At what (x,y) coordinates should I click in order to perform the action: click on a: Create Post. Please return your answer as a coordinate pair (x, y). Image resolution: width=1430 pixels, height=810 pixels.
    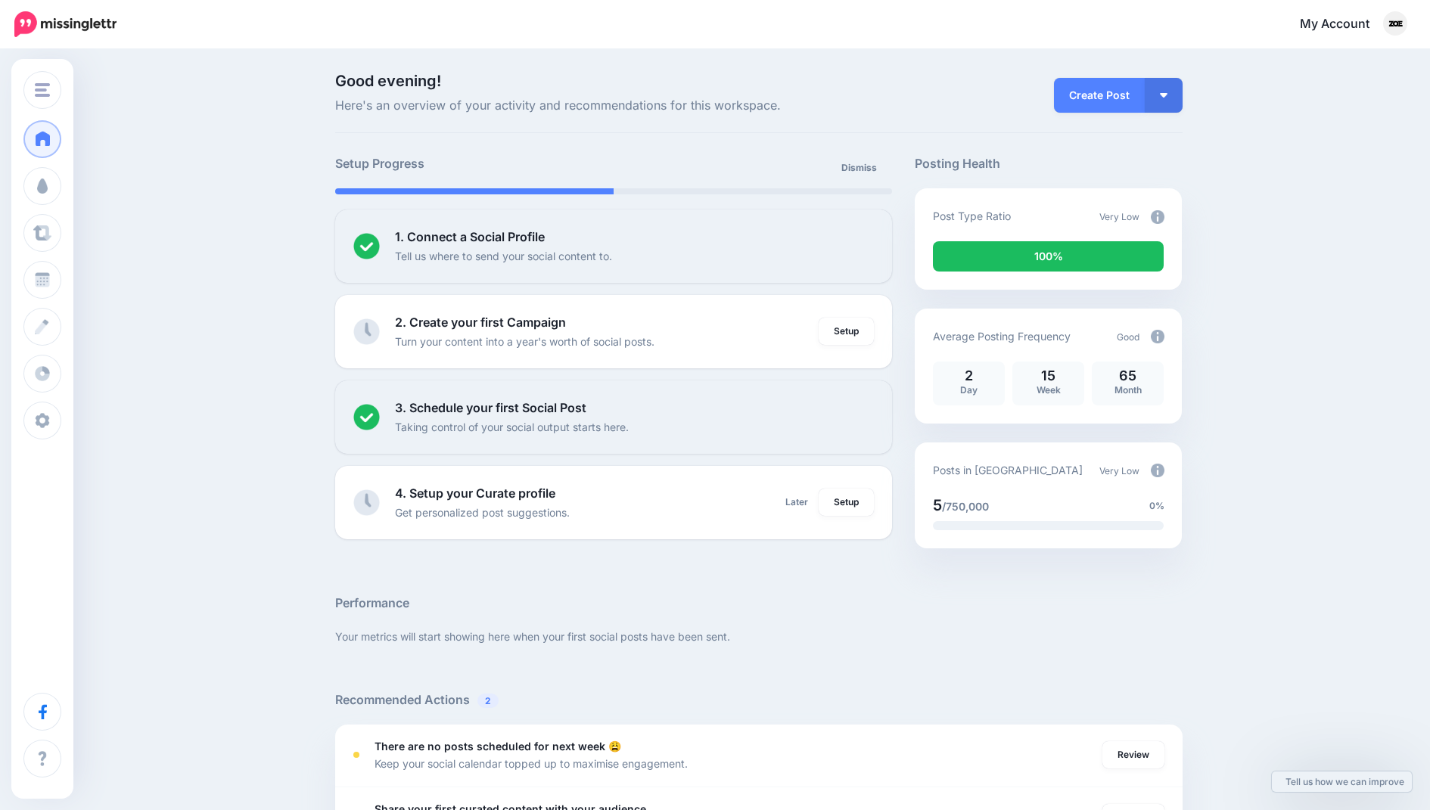
    Looking at the image, I should click on (1099, 95).